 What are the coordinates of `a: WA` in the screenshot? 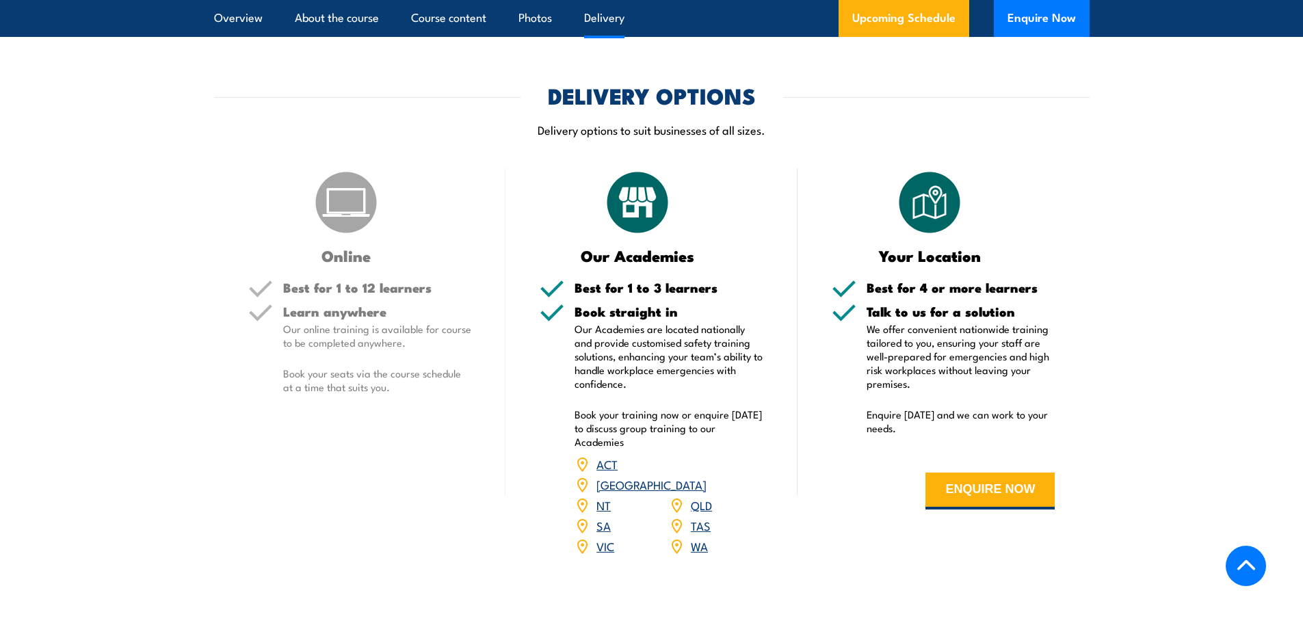 It's located at (699, 546).